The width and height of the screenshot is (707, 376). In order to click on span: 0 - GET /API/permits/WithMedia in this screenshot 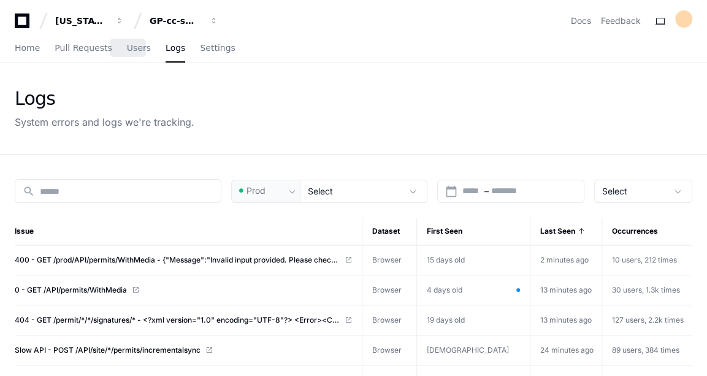, I will do `click(70, 290)`.